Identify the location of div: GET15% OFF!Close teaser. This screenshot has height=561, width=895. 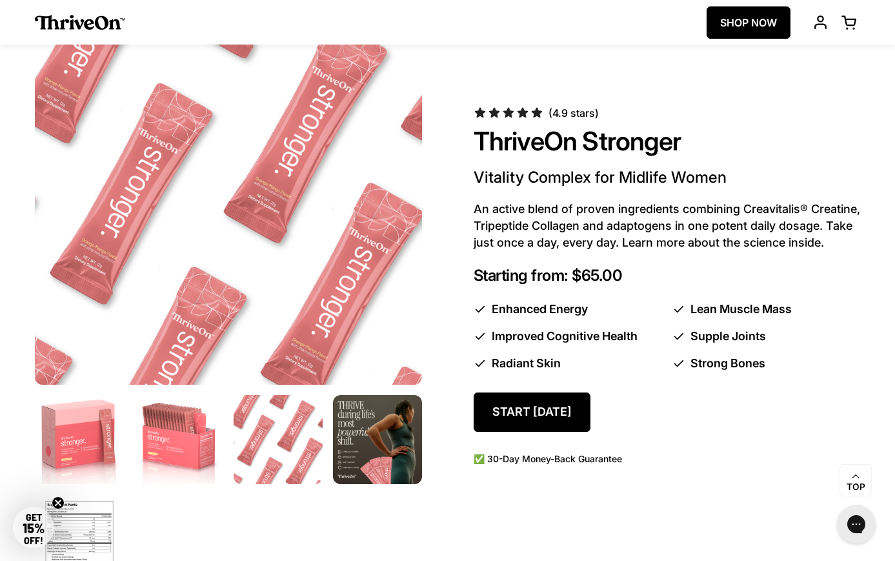
(34, 527).